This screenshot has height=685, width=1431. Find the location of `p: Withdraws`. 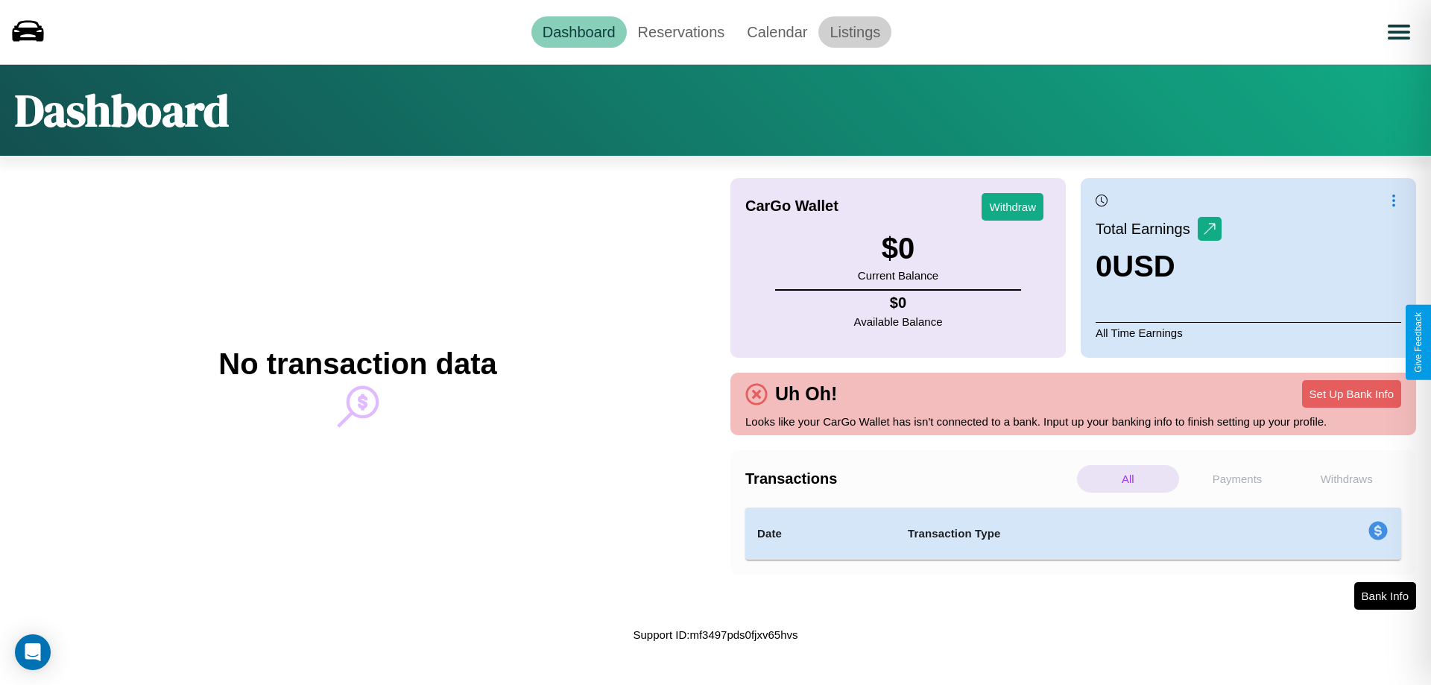

p: Withdraws is located at coordinates (1346, 479).